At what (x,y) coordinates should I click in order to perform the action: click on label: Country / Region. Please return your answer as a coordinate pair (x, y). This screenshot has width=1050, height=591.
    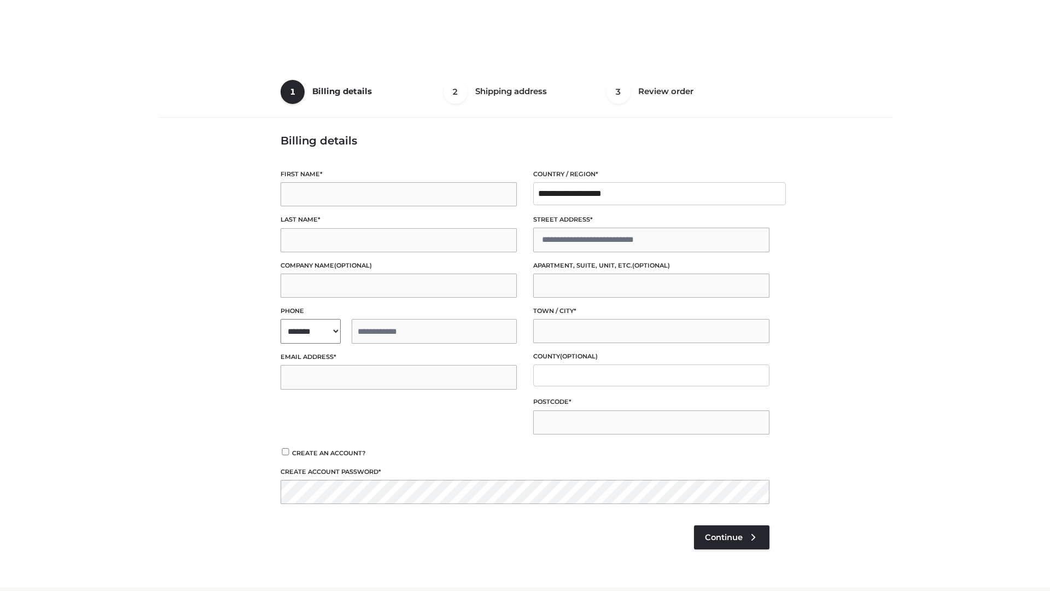
    Looking at the image, I should click on (651, 174).